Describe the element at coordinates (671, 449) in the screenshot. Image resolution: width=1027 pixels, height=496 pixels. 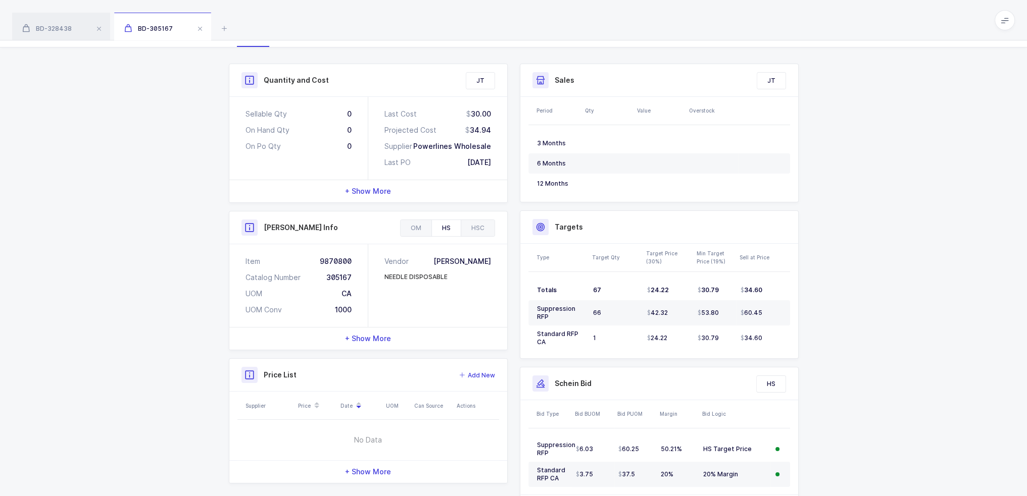
I see `span: 50.21%` at that location.